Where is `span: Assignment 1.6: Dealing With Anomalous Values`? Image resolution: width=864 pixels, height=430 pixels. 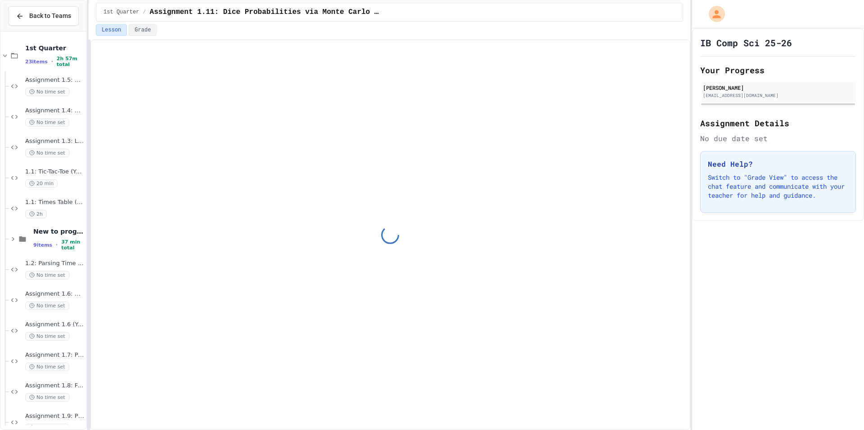
span: Assignment 1.6: Dealing With Anomalous Values is located at coordinates (54, 294).